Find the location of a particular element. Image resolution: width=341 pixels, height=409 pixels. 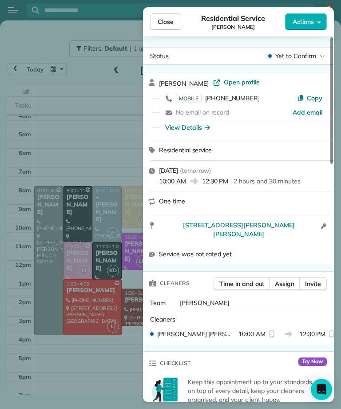

span: Team is located at coordinates (158, 303).